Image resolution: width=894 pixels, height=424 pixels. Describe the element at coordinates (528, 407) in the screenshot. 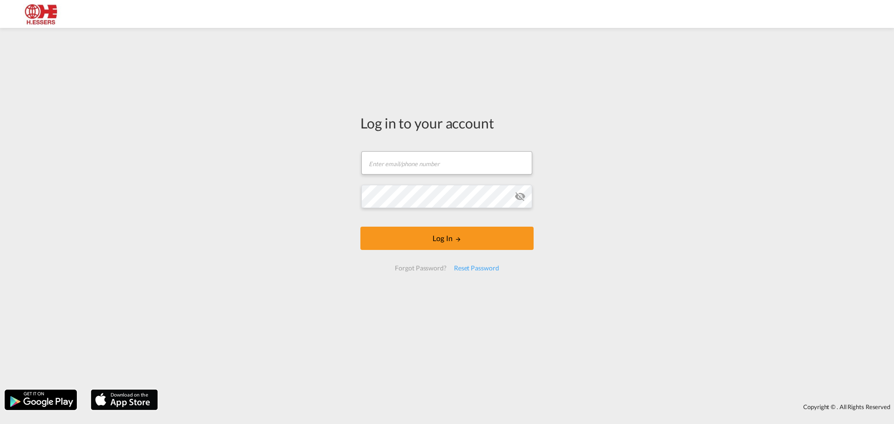

I see `div: Copyright © . All Rights Reserved` at that location.